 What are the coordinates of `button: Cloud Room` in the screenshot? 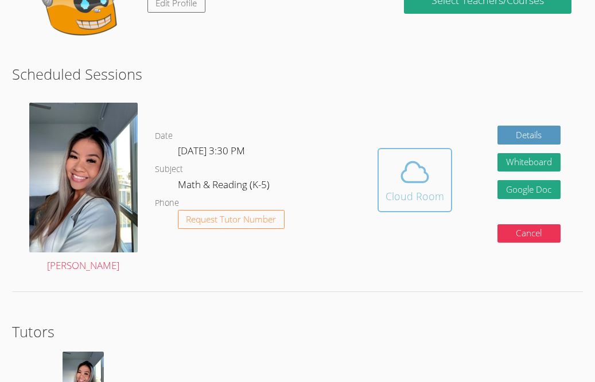 It's located at (415, 180).